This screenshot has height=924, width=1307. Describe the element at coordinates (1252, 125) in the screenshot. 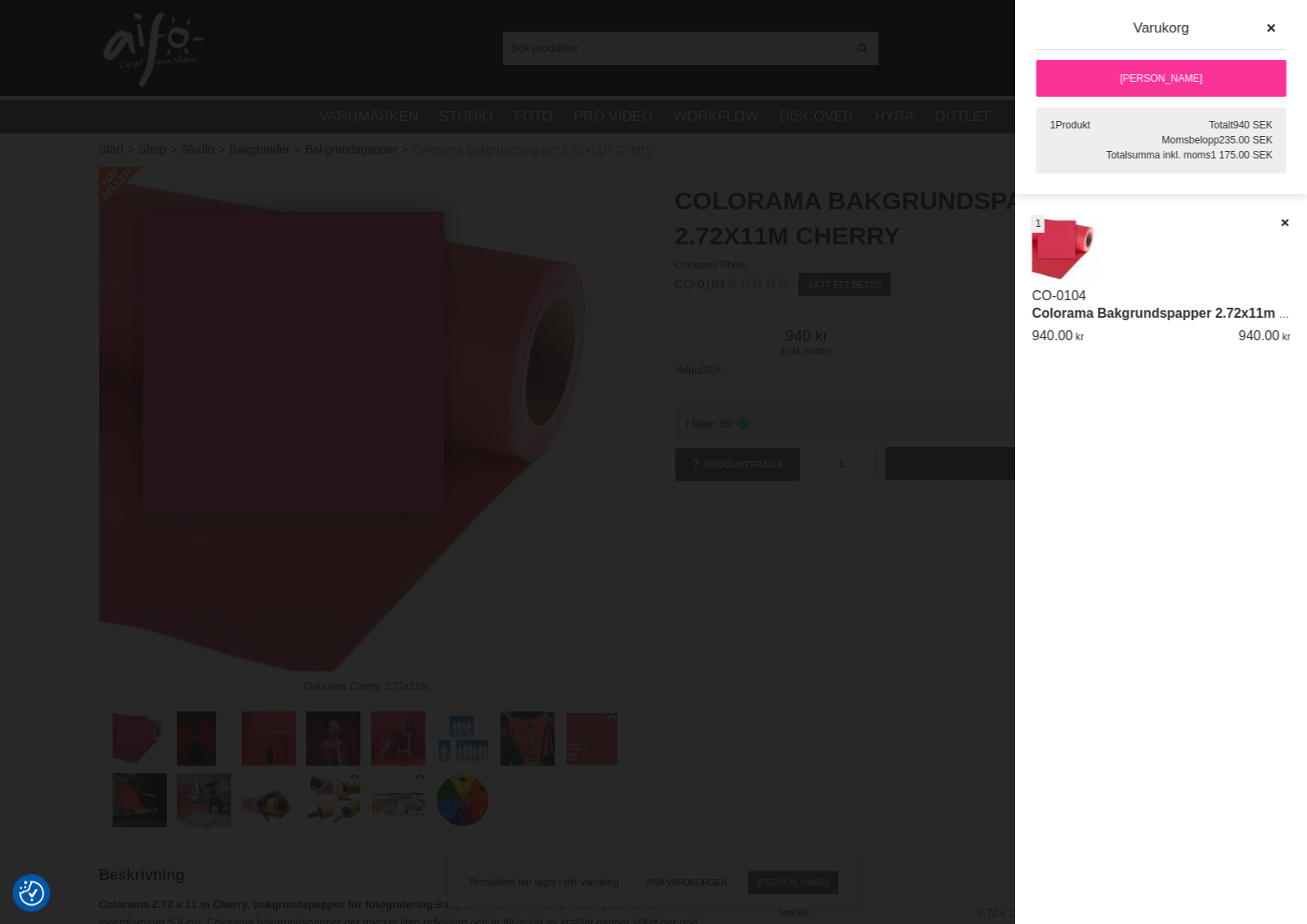

I see `span: 940 SEK` at that location.